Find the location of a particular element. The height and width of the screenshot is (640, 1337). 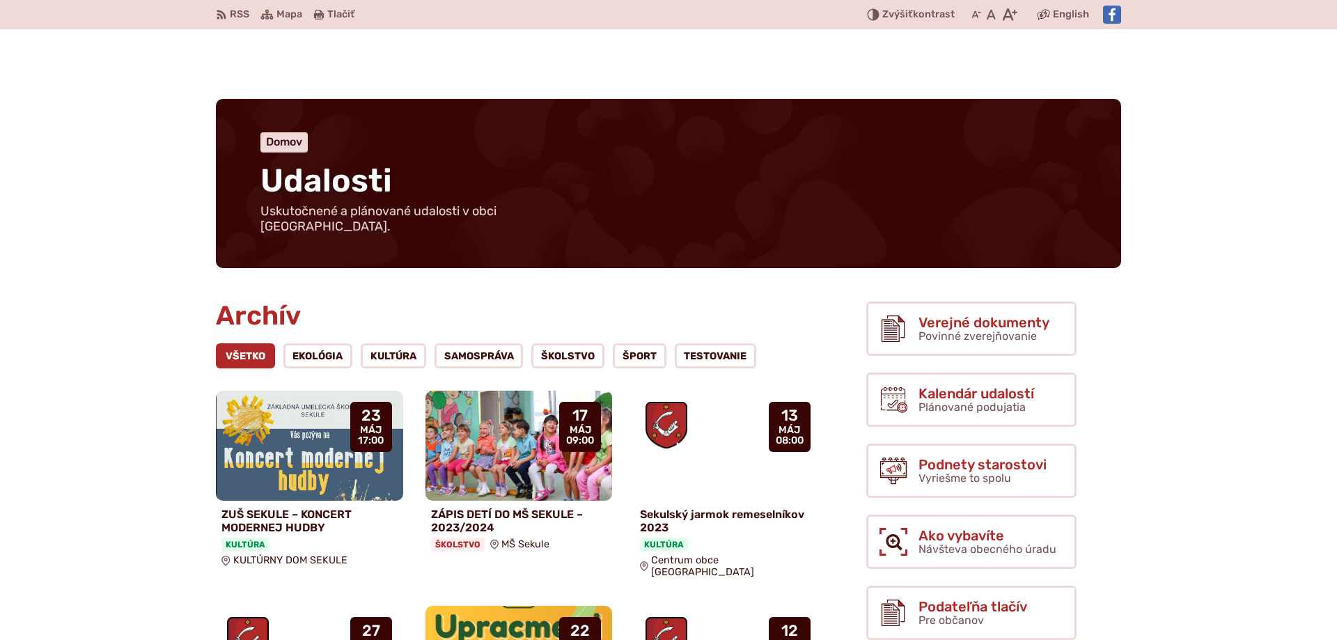

span: 27 is located at coordinates (371, 631).